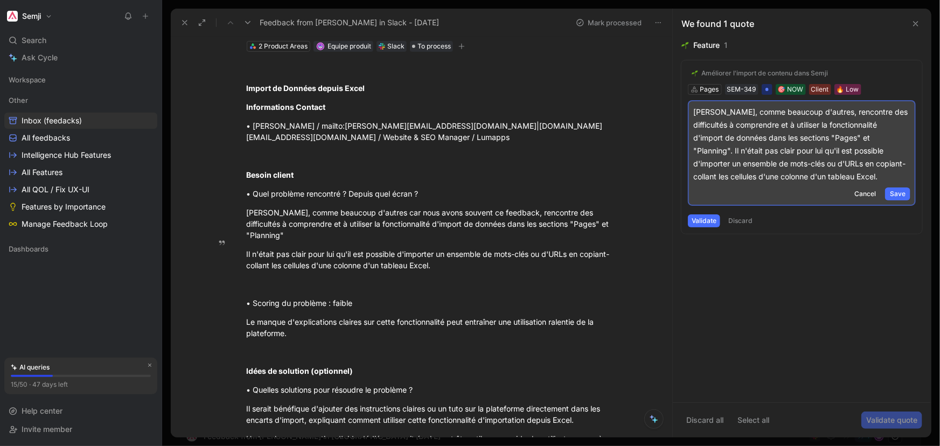 Image resolution: width=940 pixels, height=446 pixels. What do you see at coordinates (81, 429) in the screenshot?
I see `div: Invite member` at bounding box center [81, 429].